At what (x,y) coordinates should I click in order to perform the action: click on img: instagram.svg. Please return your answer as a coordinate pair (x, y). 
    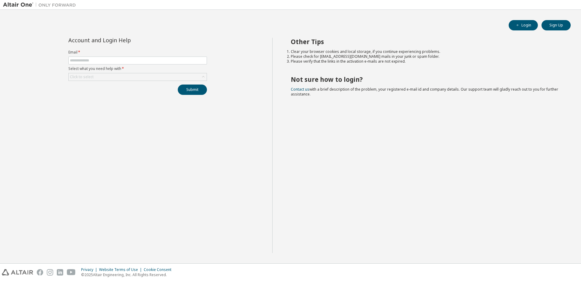
    Looking at the image, I should click on (50, 272).